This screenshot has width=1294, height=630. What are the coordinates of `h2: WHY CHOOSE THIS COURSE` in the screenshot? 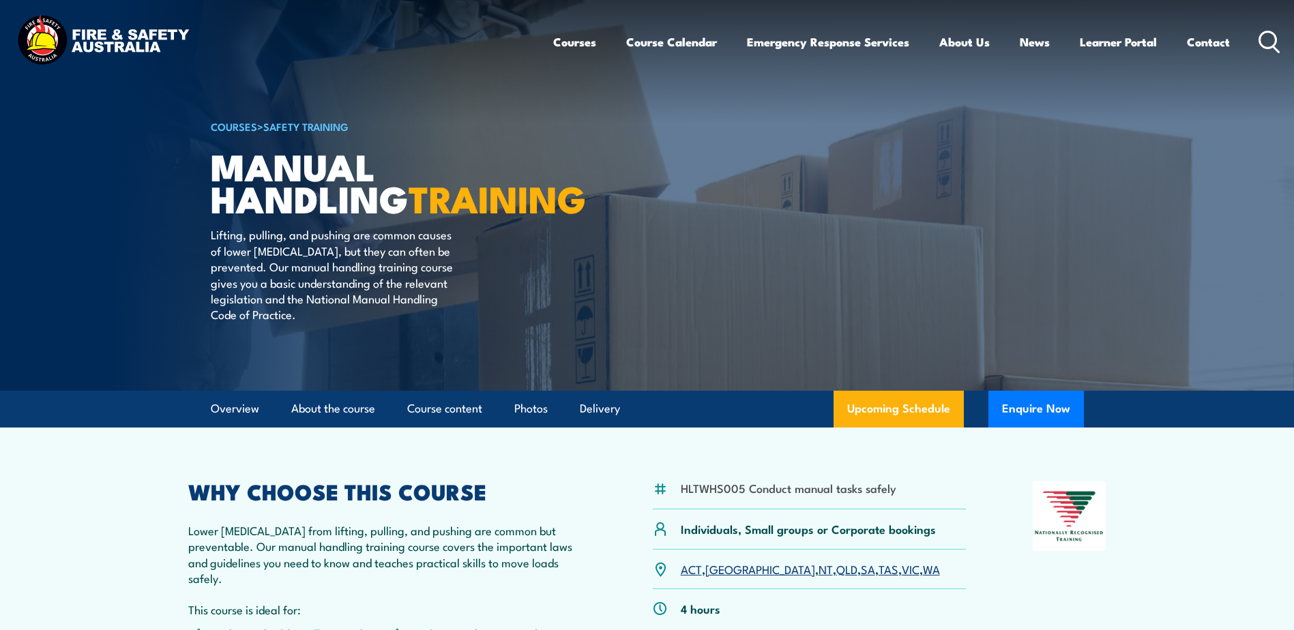 It's located at (387, 491).